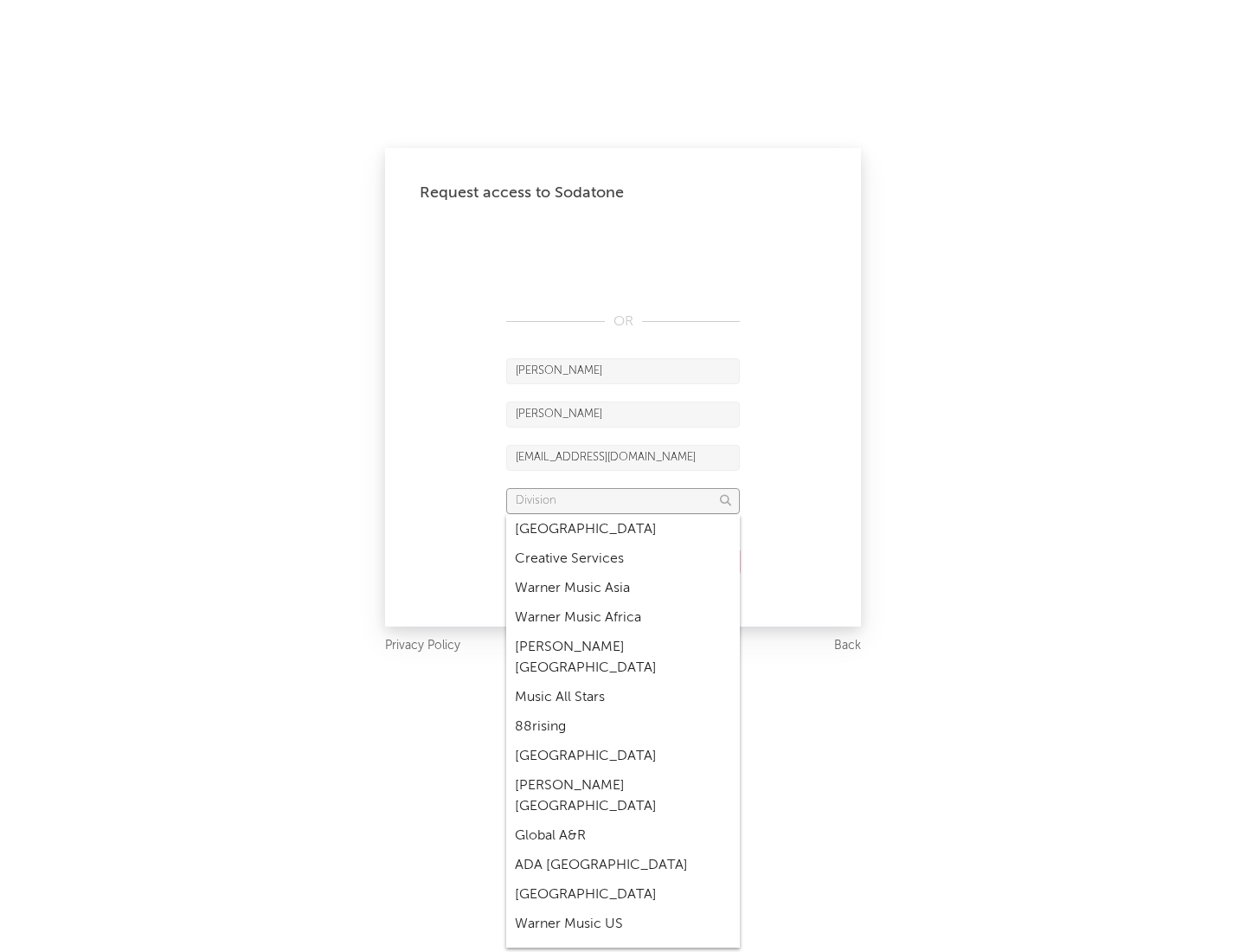 This screenshot has width=1246, height=952. What do you see at coordinates (623, 836) in the screenshot?
I see `div: Global A&R` at bounding box center [623, 836].